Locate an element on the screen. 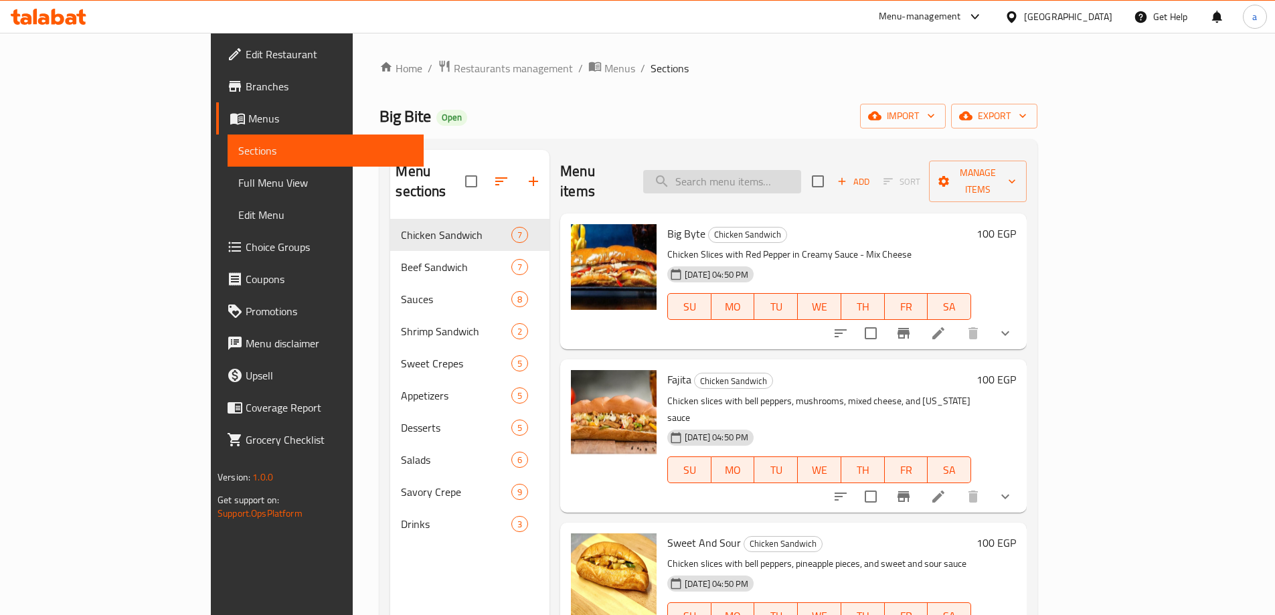 The height and width of the screenshot is (615, 1275). a: Edit menu item is located at coordinates (939, 333).